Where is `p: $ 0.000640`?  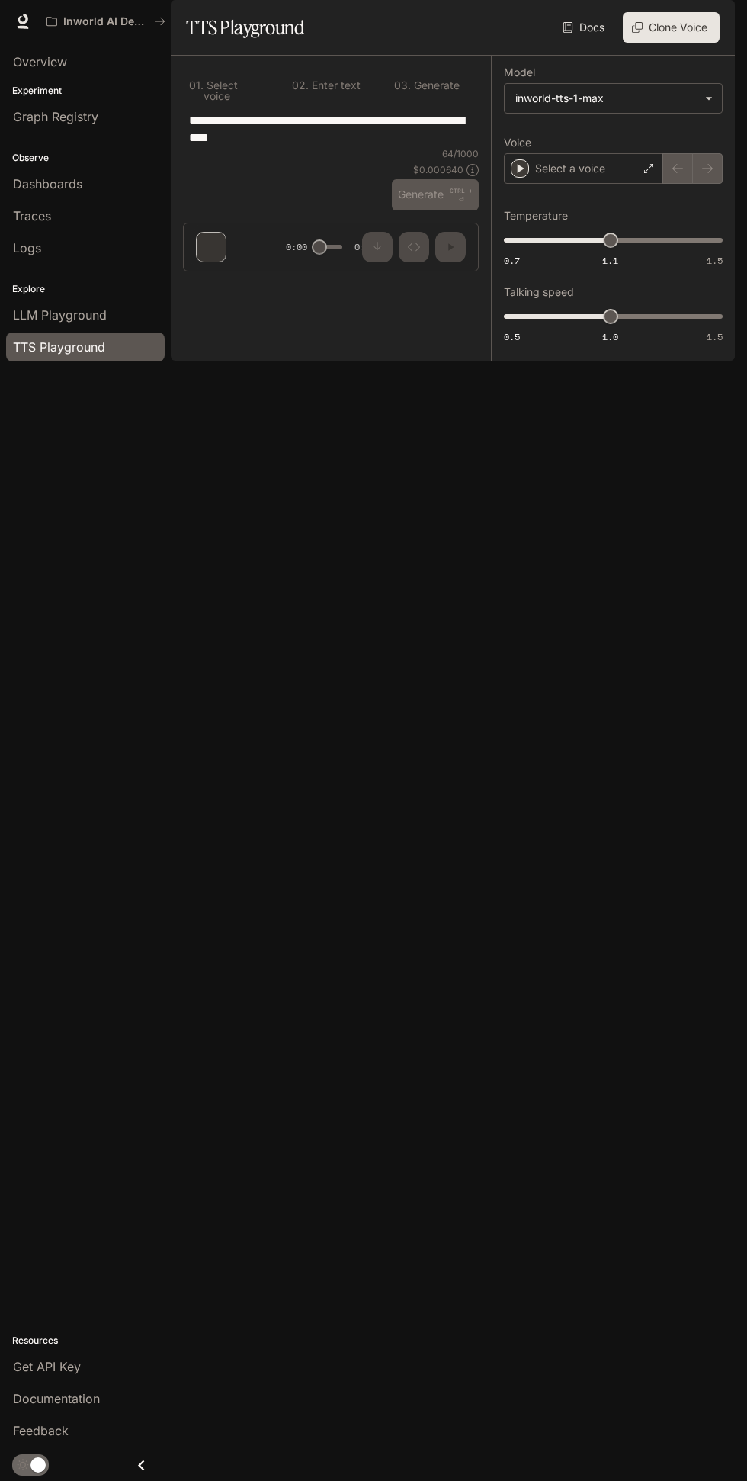 p: $ 0.000640 is located at coordinates (438, 169).